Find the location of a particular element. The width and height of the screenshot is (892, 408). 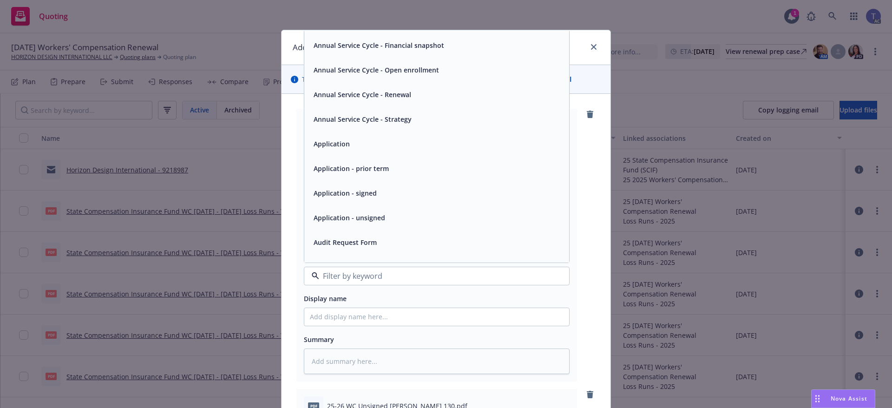

button: Annual Service Cycle - Strategy is located at coordinates (362, 119).